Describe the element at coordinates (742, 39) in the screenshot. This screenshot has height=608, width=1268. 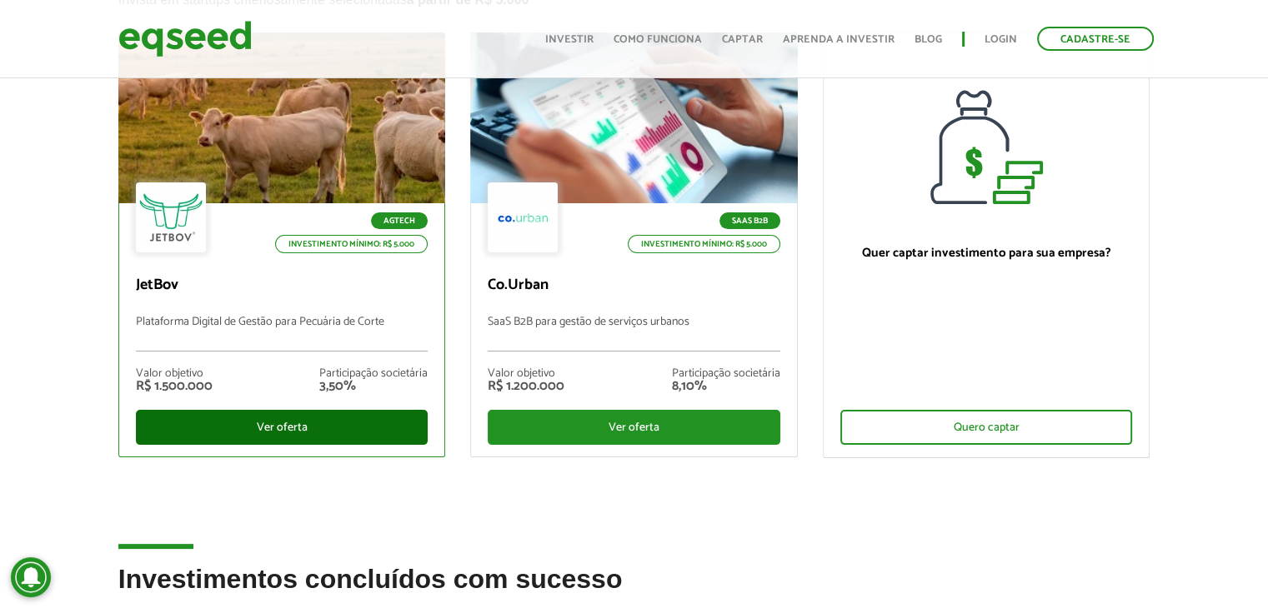
I see `a: Captar` at that location.